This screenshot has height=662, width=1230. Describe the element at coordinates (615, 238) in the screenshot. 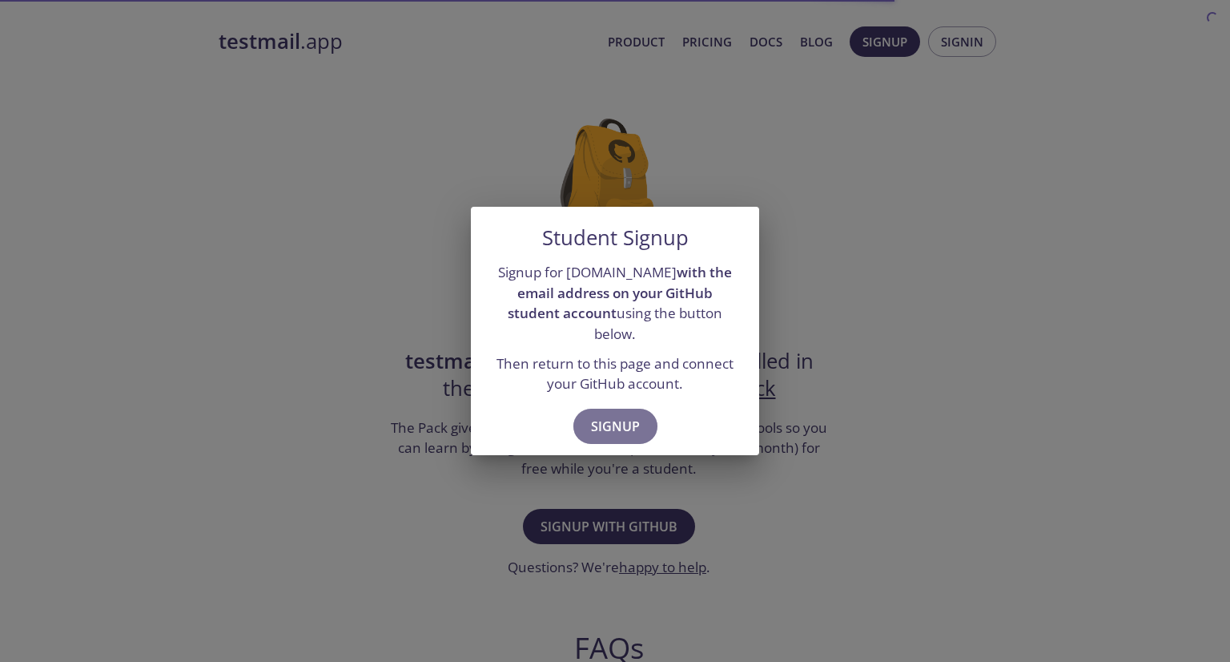

I see `h5: Student Signup` at that location.